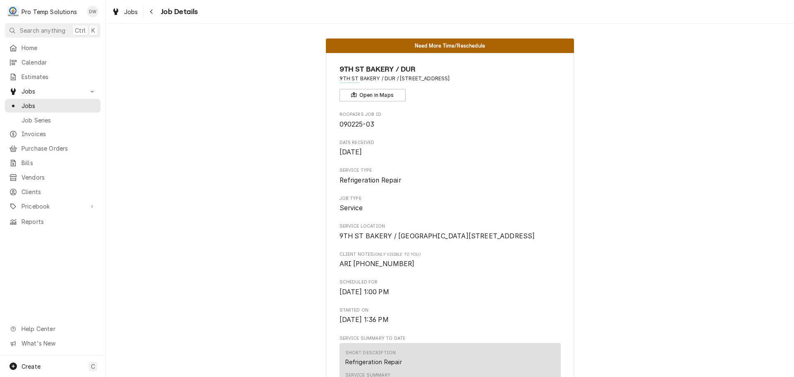 The width and height of the screenshot is (794, 377). I want to click on div: Dana Williams's Avatar, so click(93, 12).